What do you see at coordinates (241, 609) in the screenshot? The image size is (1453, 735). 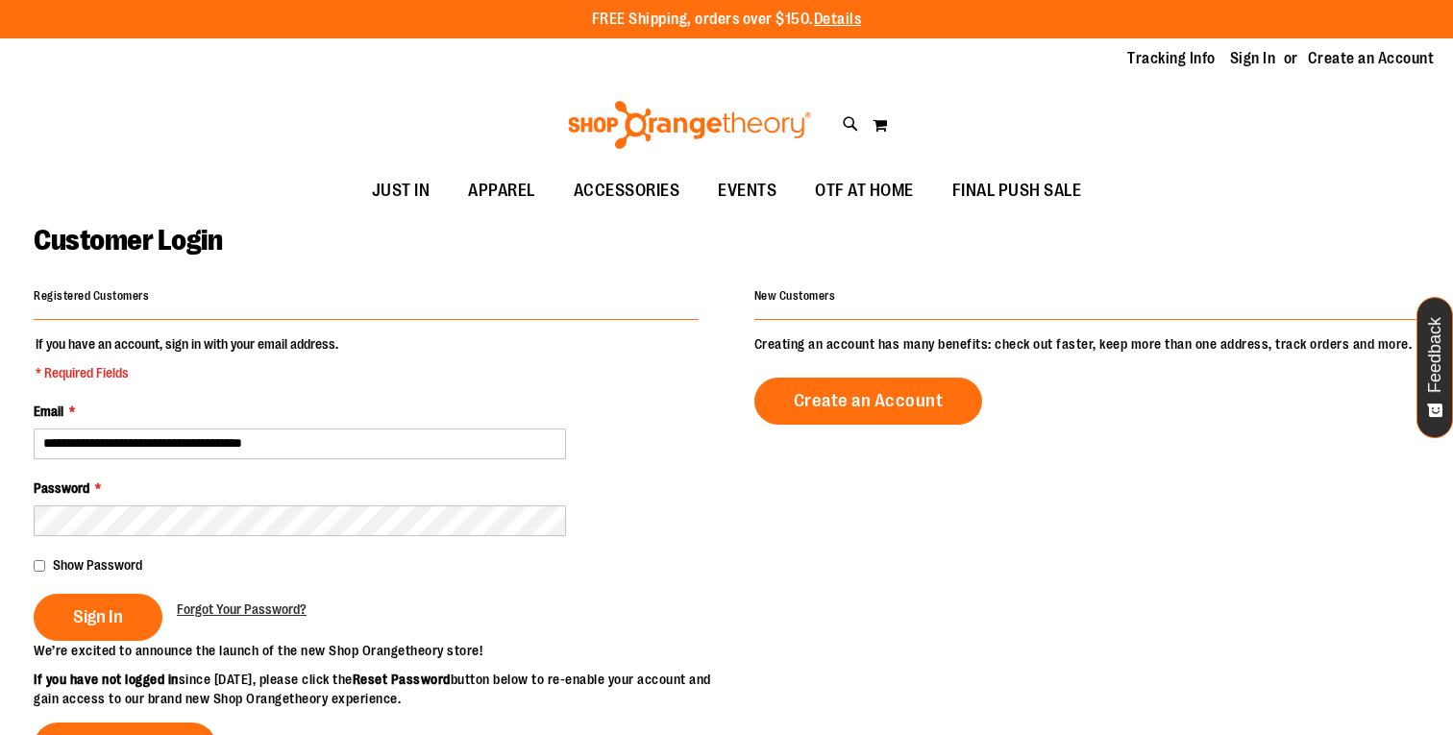 I see `span: Forgot Your Password?` at bounding box center [241, 609].